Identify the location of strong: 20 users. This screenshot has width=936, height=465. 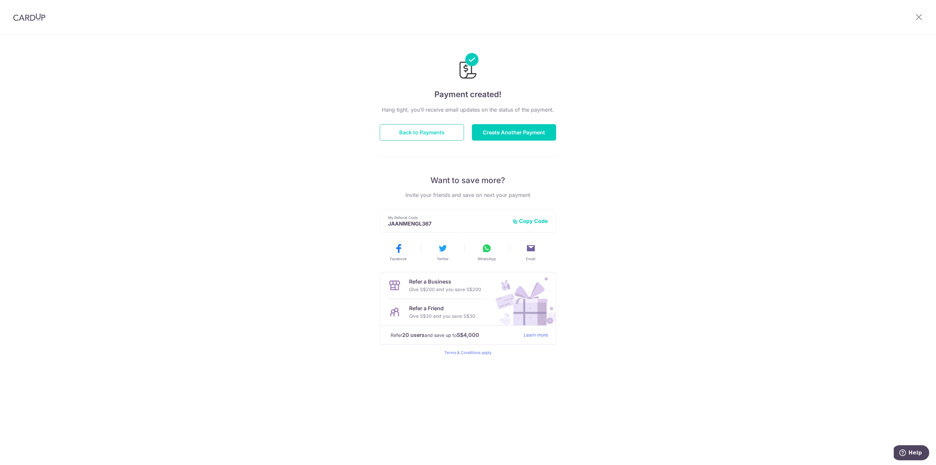
(414, 335).